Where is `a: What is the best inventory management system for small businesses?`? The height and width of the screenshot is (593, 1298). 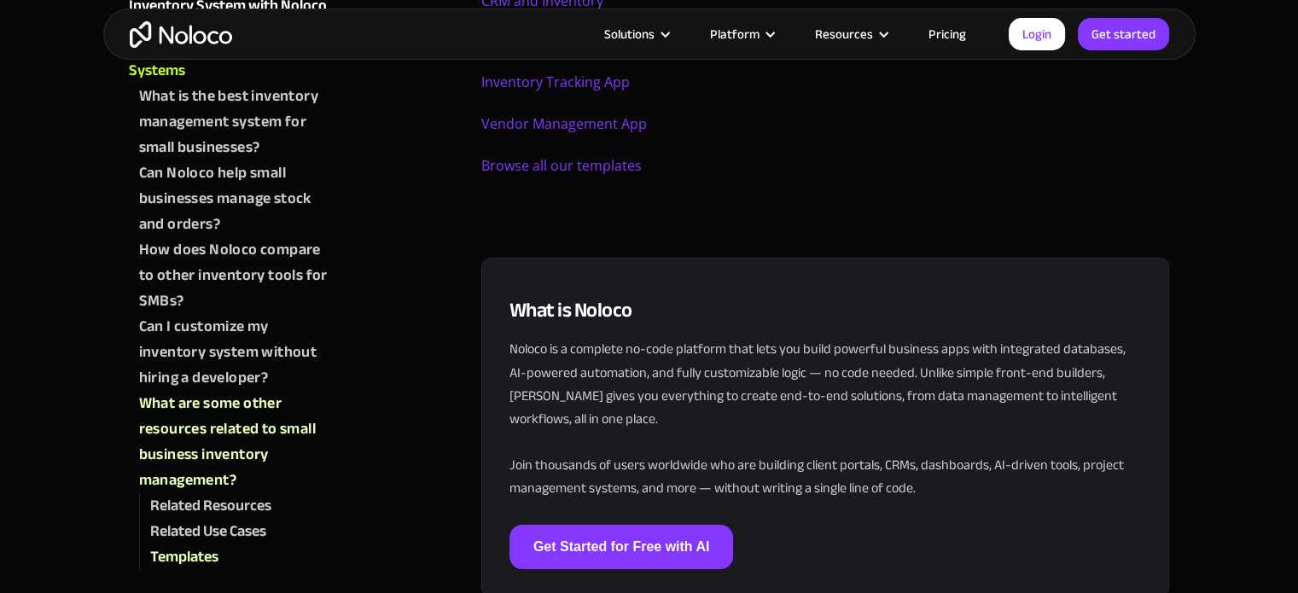
a: What is the best inventory management system for small businesses? is located at coordinates (237, 122).